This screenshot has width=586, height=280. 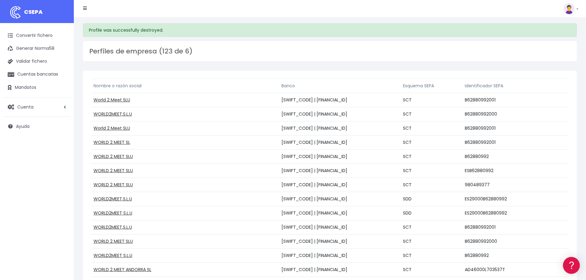 I want to click on a: Videotutoriales, so click(x=61, y=101).